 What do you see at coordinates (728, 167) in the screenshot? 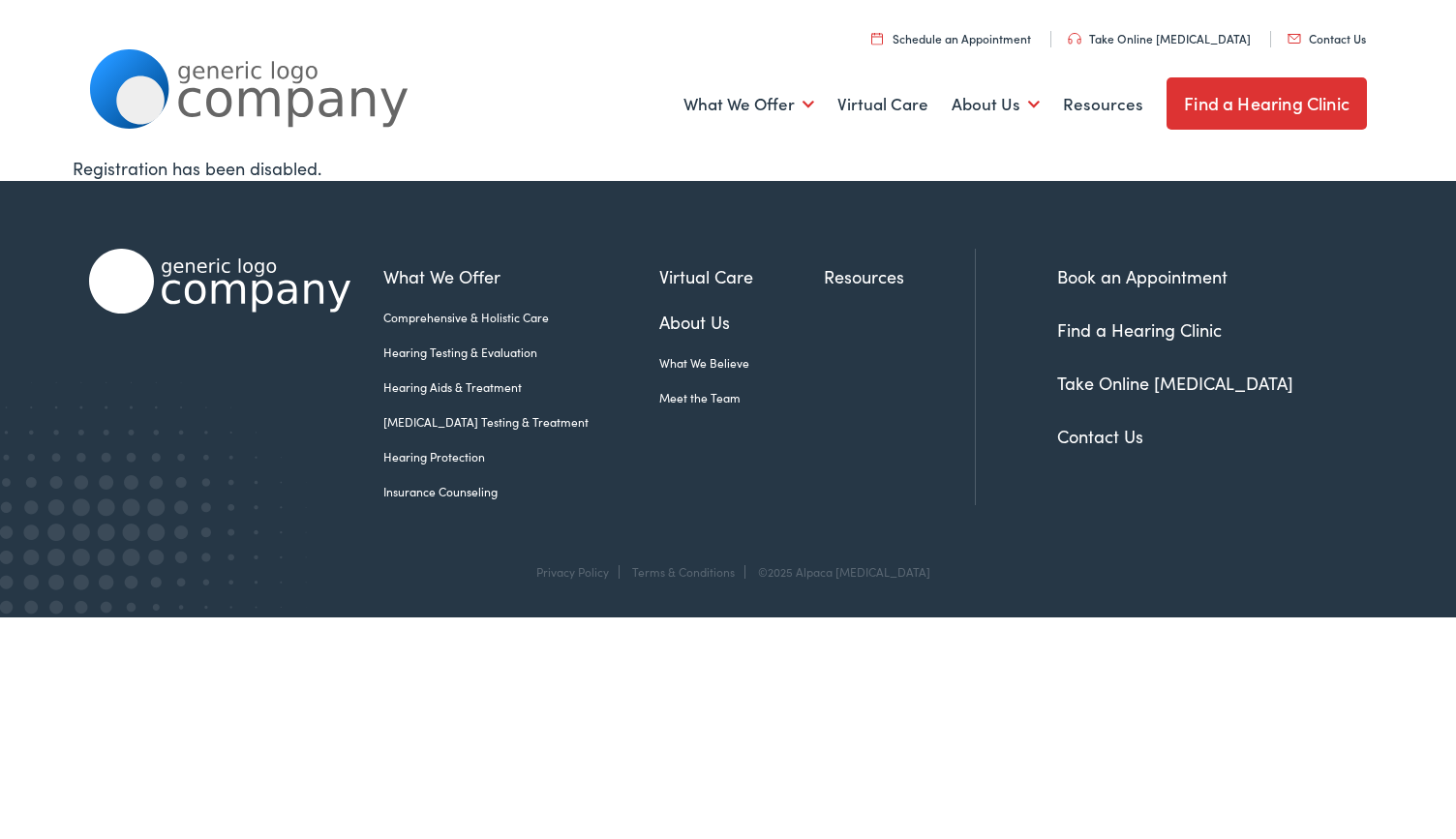
I see `div: Registration has been disabled.` at bounding box center [728, 167].